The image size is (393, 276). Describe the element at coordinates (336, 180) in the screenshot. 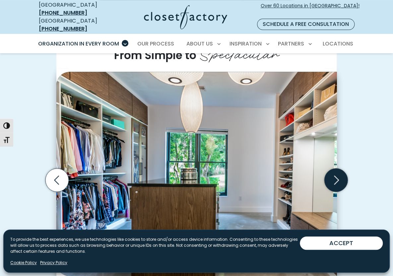

I see `button: Next slide` at that location.